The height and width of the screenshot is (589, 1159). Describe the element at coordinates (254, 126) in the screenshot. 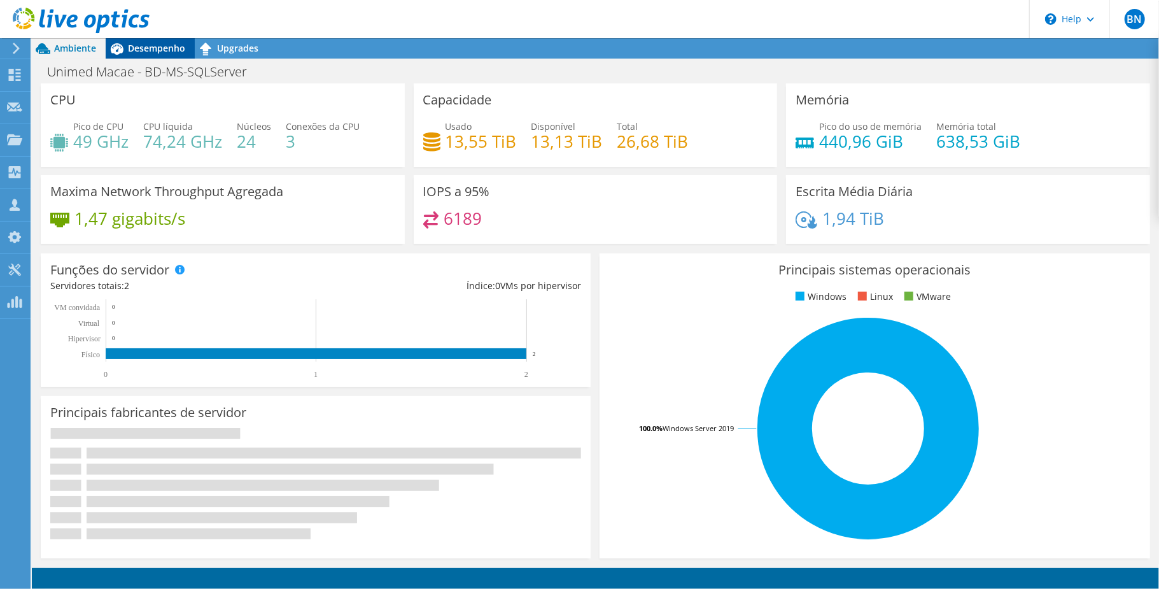

I see `span: Núcleos` at that location.